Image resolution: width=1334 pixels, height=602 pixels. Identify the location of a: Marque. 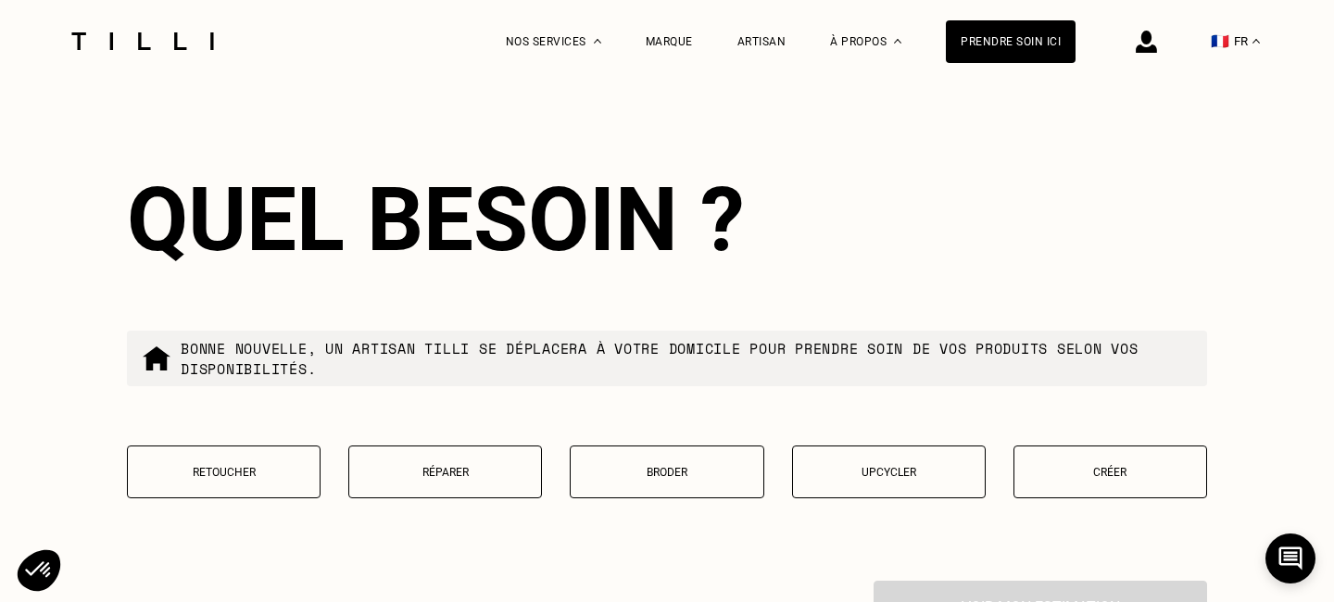
(669, 42).